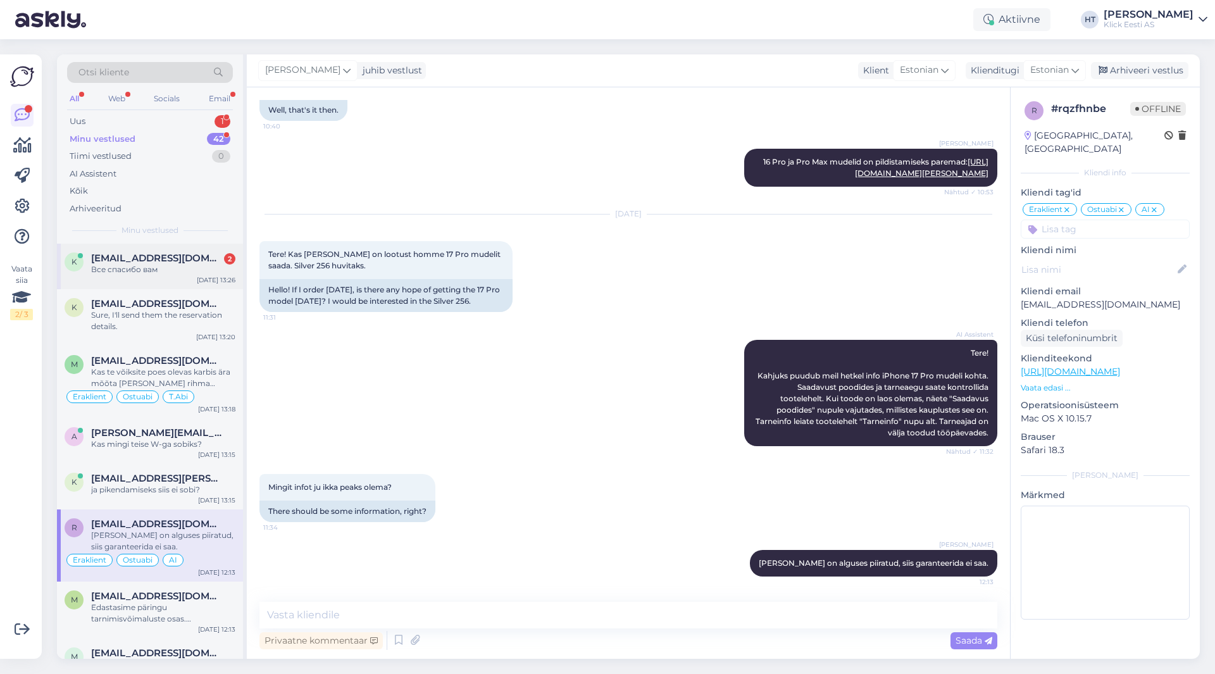 The image size is (1215, 674). Describe the element at coordinates (150, 230) in the screenshot. I see `span: Minu vestlused` at that location.